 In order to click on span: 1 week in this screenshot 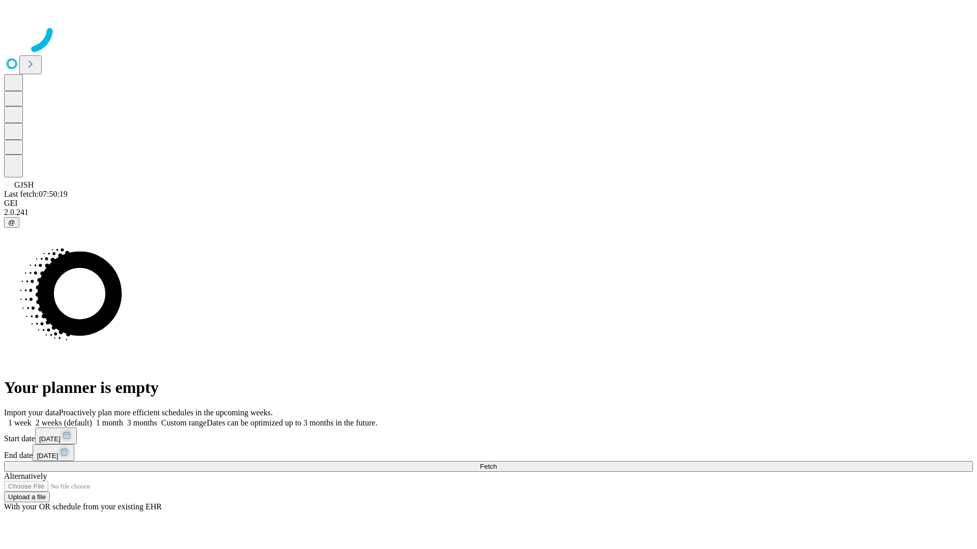, I will do `click(20, 423)`.